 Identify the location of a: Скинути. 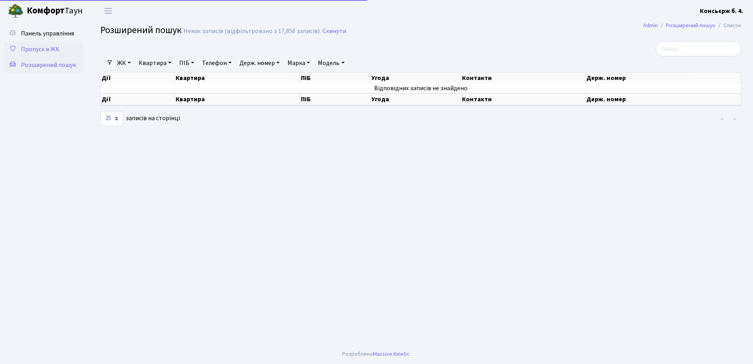
(335, 31).